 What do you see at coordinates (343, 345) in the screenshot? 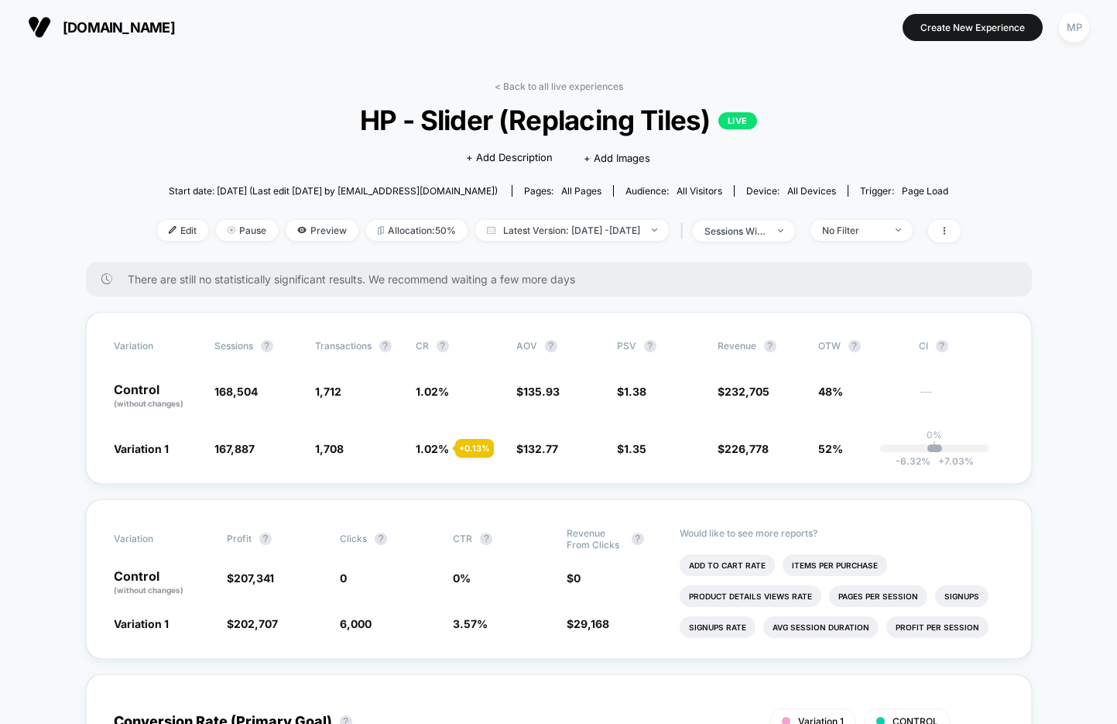
I see `span: Transactions` at bounding box center [343, 345].